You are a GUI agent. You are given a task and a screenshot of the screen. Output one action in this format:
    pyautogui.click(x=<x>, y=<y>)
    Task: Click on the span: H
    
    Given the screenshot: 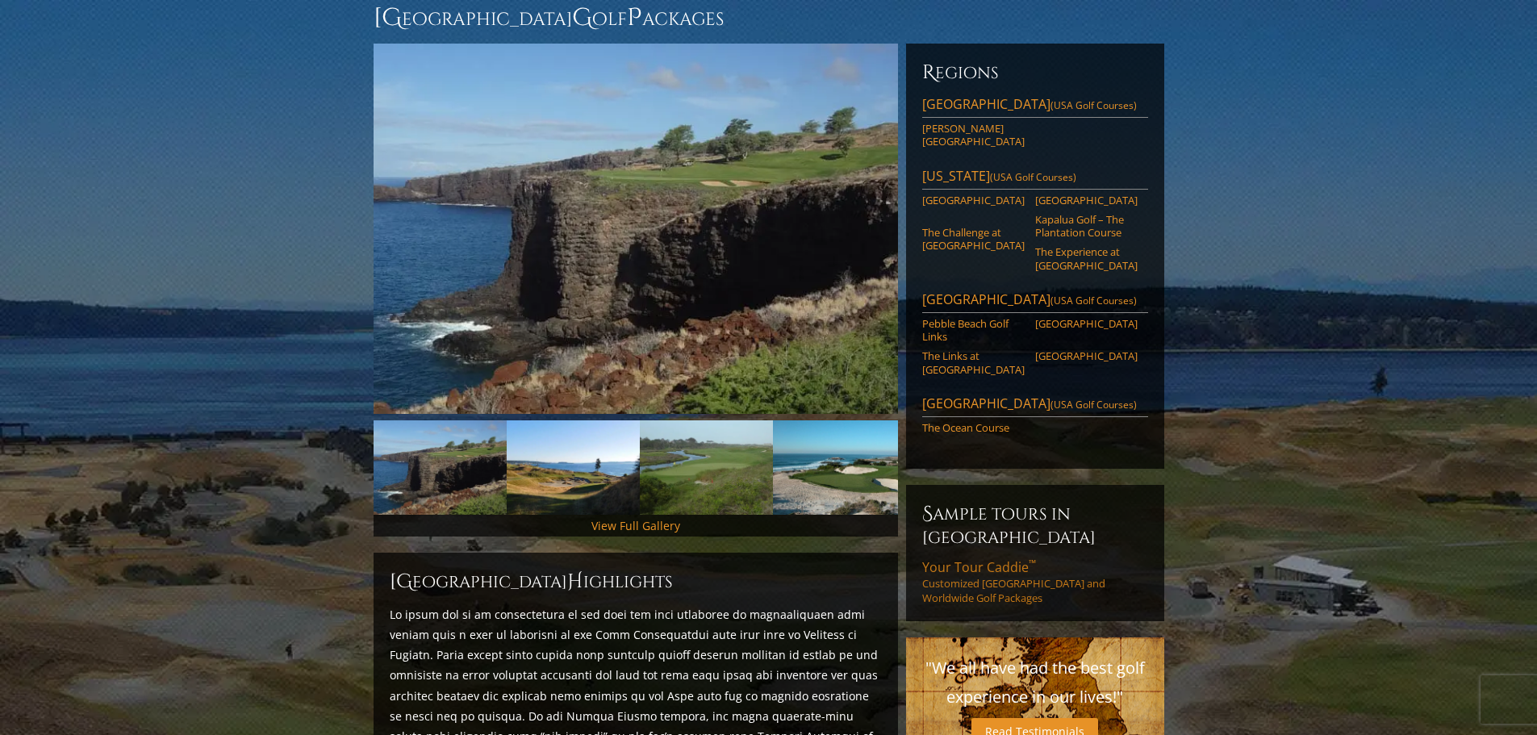 What is the action you would take?
    pyautogui.click(x=575, y=582)
    